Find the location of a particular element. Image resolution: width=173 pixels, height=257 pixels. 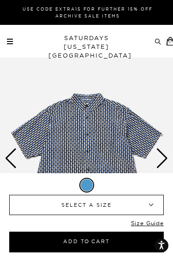

div: Next slide is located at coordinates (162, 158).